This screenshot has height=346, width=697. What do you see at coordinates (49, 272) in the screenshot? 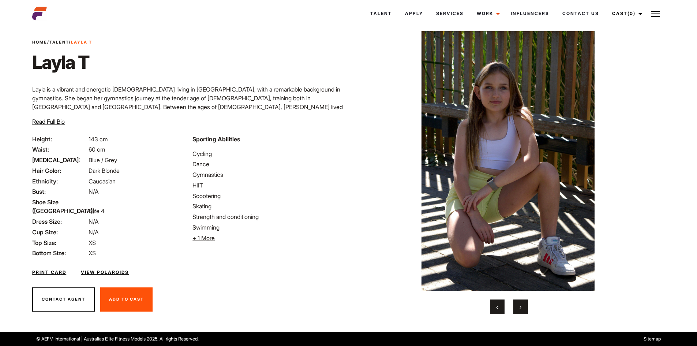
I see `a: Print Card` at bounding box center [49, 272].